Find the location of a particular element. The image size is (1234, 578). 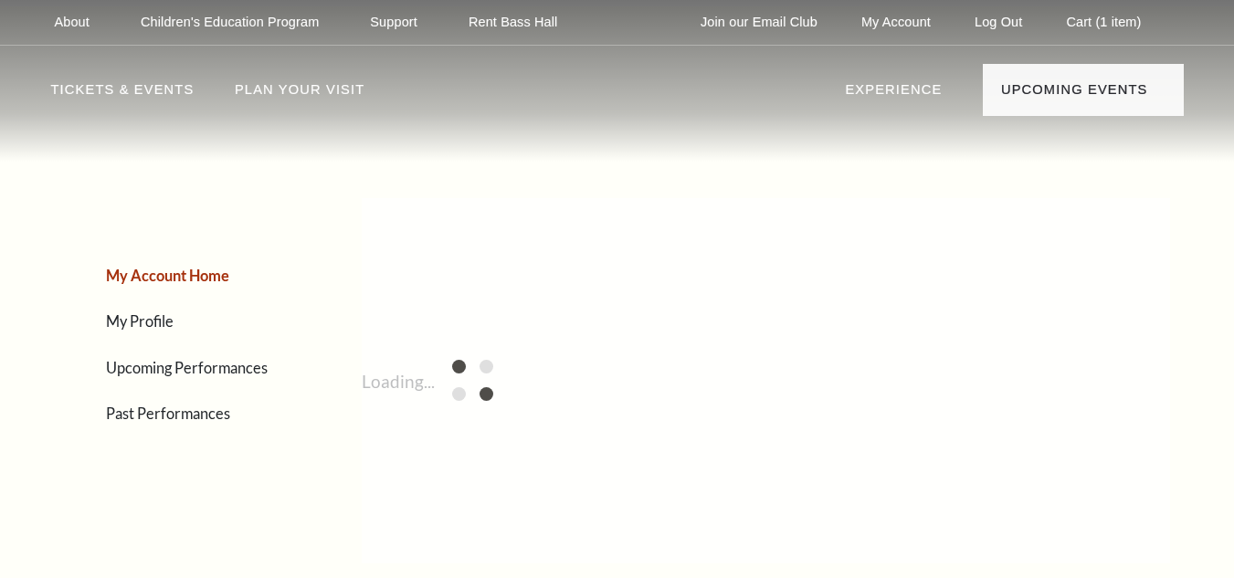

p: Rent Bass Hall is located at coordinates (513, 22).